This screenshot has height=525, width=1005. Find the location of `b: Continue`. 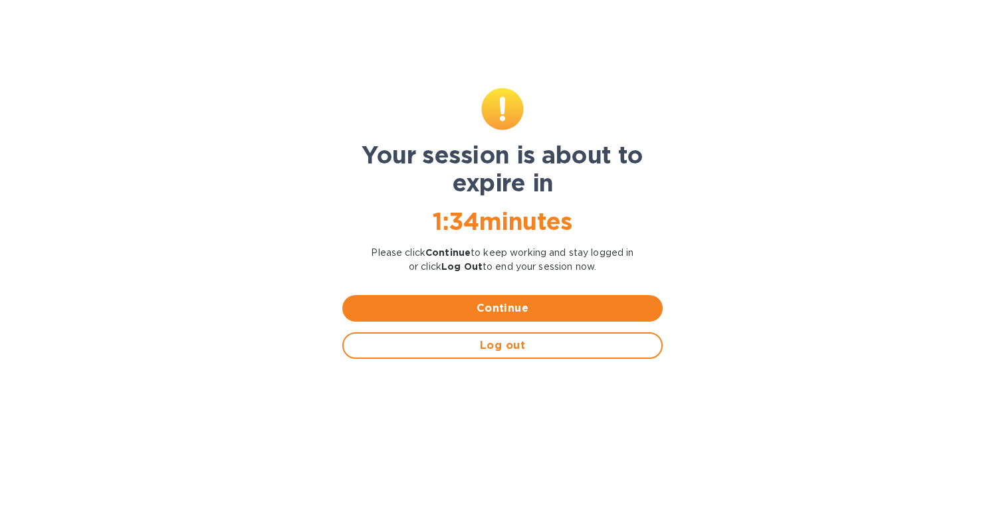

b: Continue is located at coordinates (448, 253).